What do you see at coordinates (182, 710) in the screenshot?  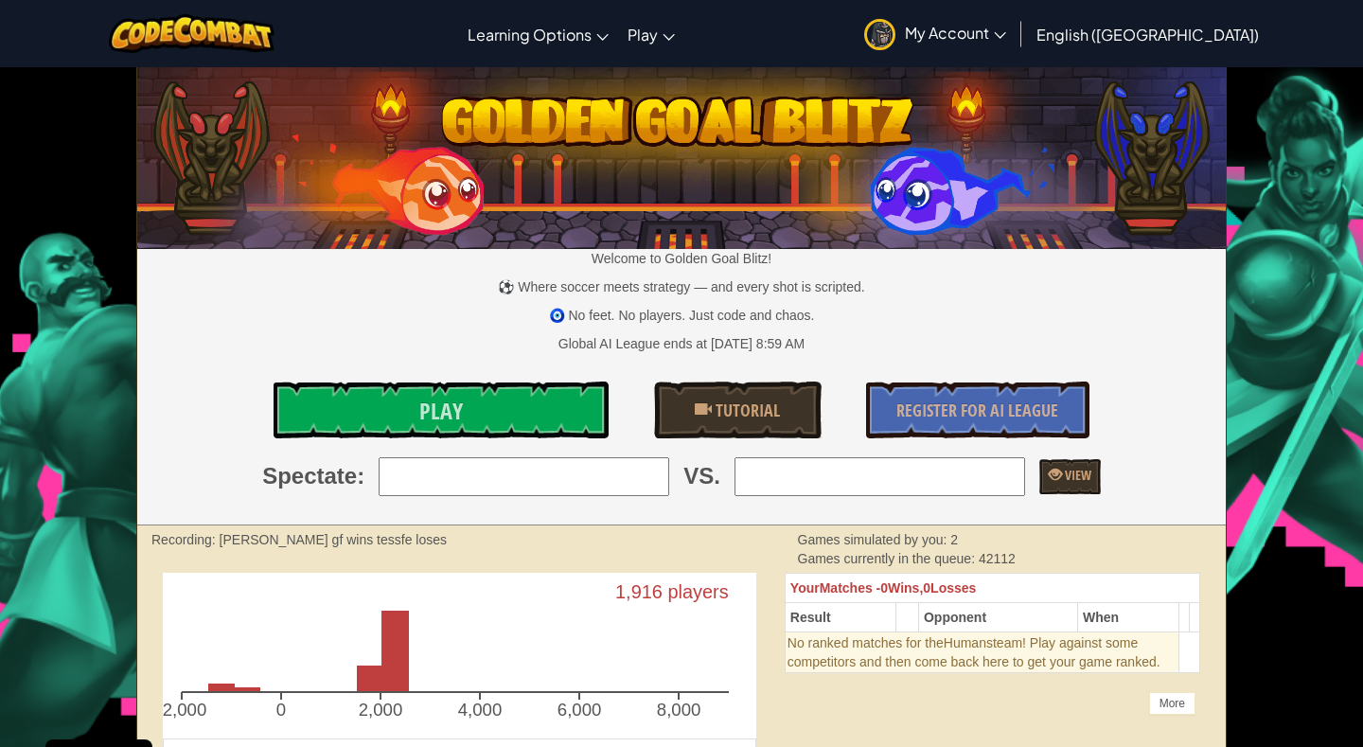 I see `text: -2,000` at bounding box center [182, 710].